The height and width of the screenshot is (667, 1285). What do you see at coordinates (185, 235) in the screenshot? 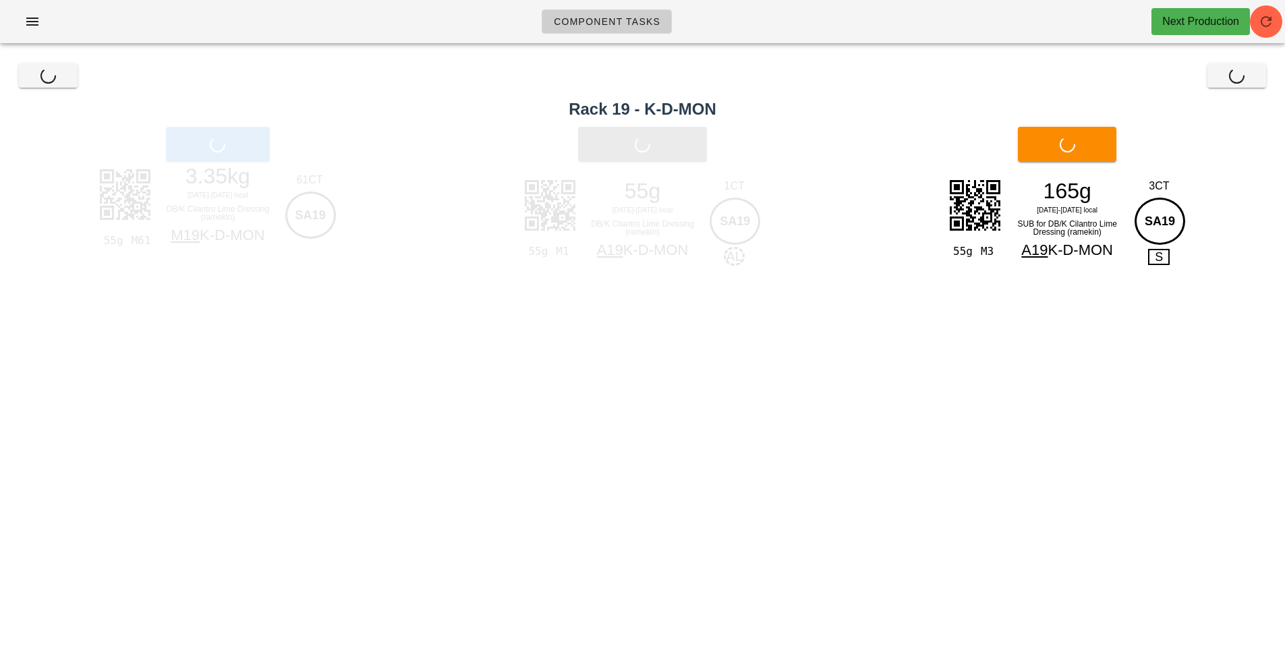
I see `span: M19` at bounding box center [185, 235].